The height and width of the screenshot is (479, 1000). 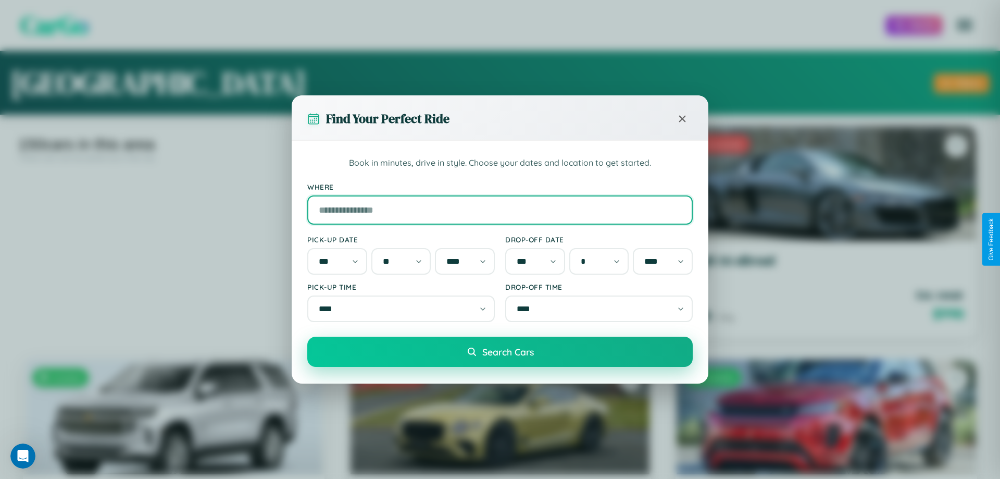 What do you see at coordinates (500, 187) in the screenshot?
I see `label: Where` at bounding box center [500, 187].